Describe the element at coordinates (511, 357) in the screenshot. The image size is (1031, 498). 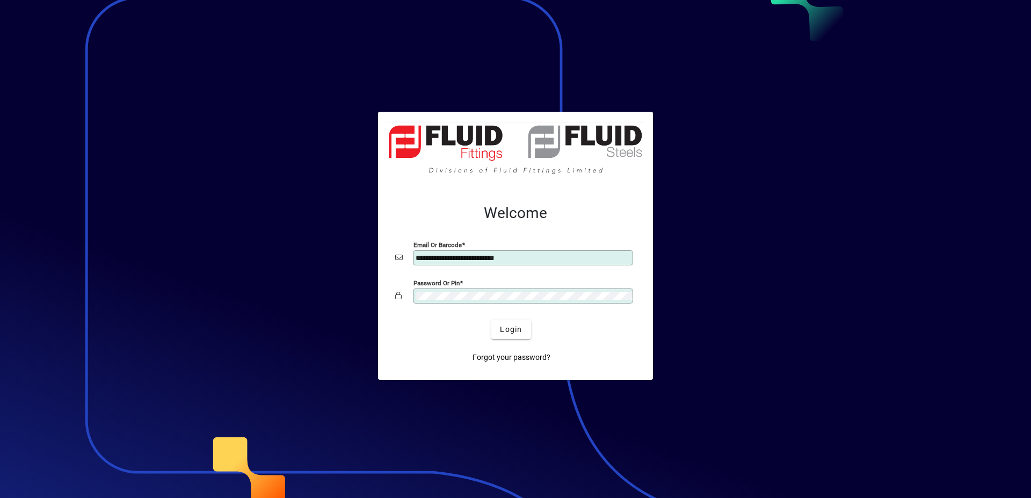
I see `a: Forgot your password?` at that location.